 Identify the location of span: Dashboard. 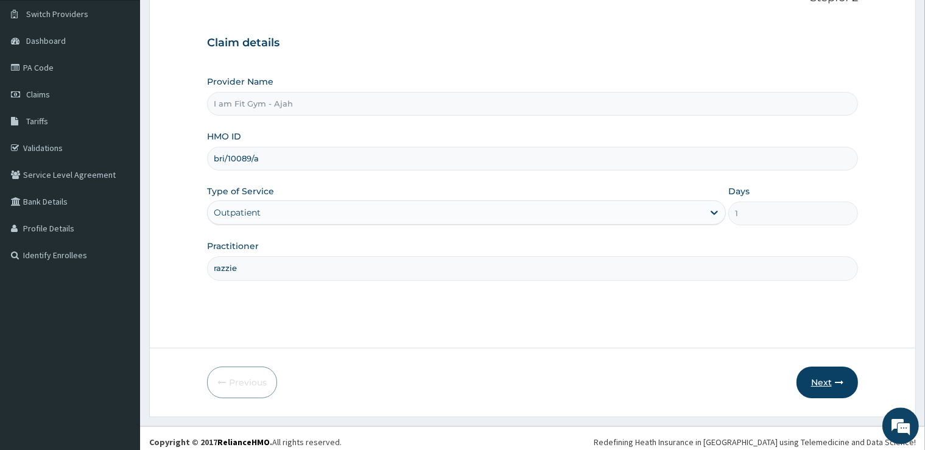
(46, 41).